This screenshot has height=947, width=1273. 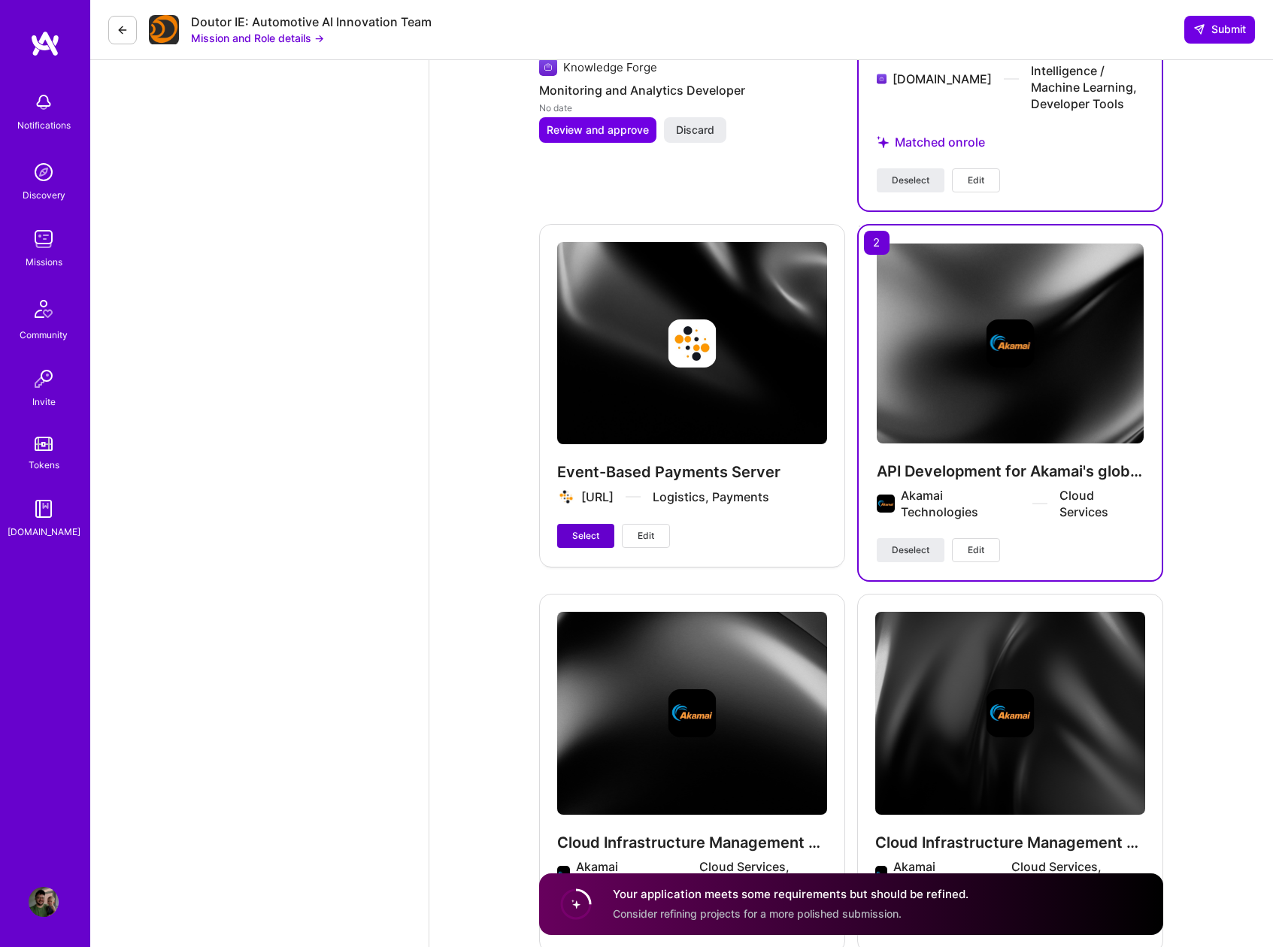 What do you see at coordinates (1010, 344) in the screenshot?
I see `img: cover` at bounding box center [1010, 344].